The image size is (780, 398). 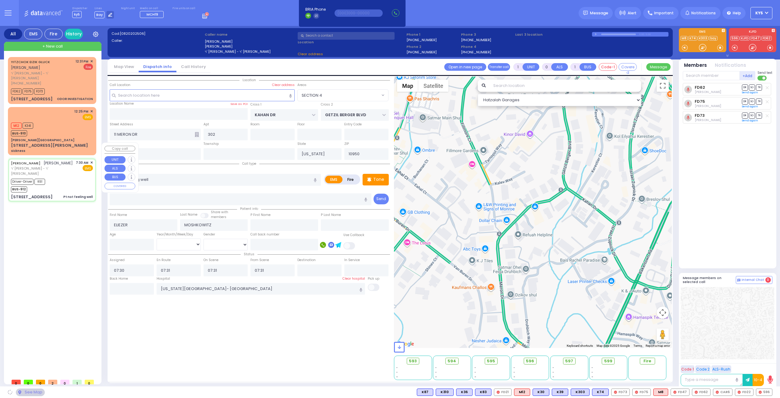 I want to click on div: K39, so click(x=560, y=392).